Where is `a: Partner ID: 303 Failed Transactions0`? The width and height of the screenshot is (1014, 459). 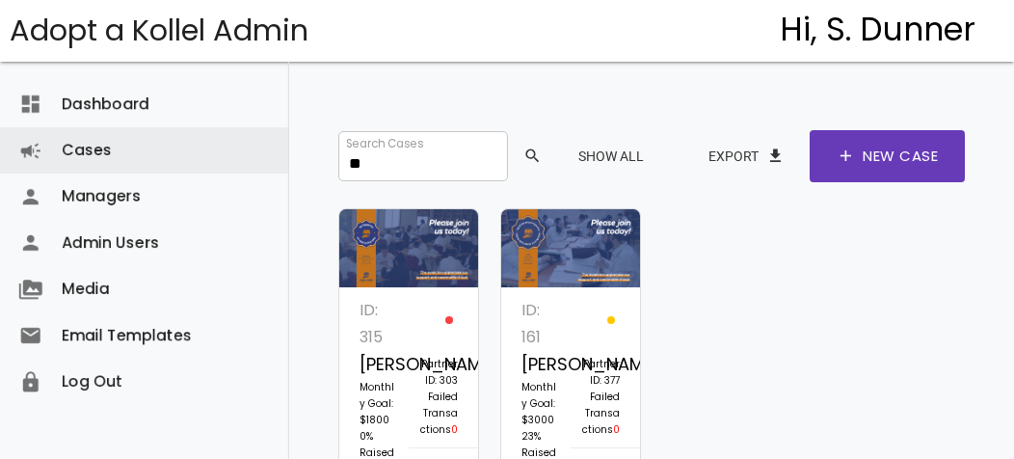
a: Partner ID: 303 Failed Transactions0 is located at coordinates (439, 372).